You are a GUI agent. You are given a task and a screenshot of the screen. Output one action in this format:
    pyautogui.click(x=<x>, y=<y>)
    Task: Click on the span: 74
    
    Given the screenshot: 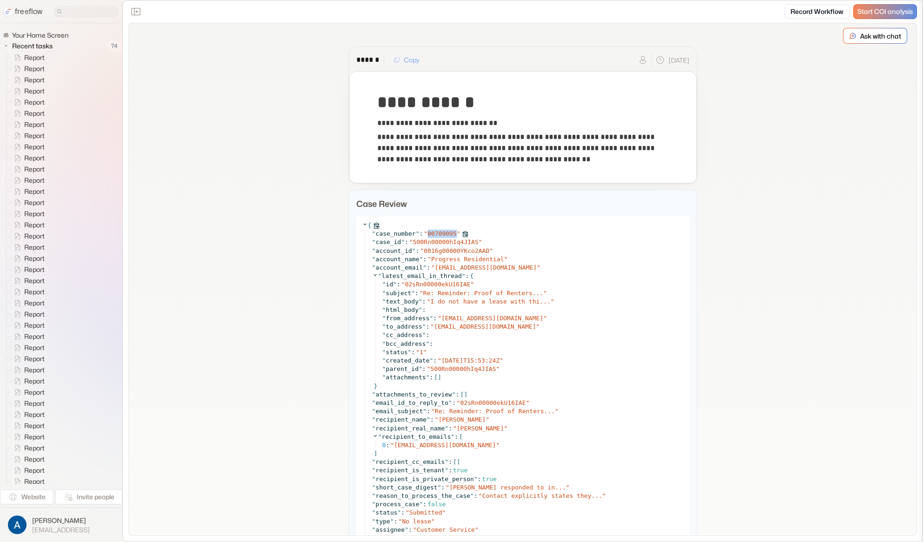 What is the action you would take?
    pyautogui.click(x=114, y=46)
    